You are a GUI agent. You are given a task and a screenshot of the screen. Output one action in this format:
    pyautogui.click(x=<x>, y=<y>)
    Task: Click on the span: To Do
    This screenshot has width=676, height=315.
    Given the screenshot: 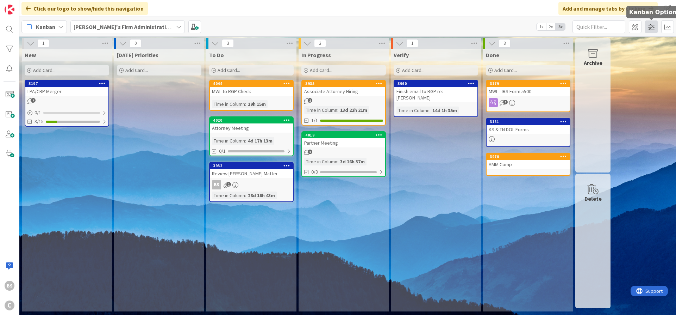 What is the action you would take?
    pyautogui.click(x=217, y=55)
    